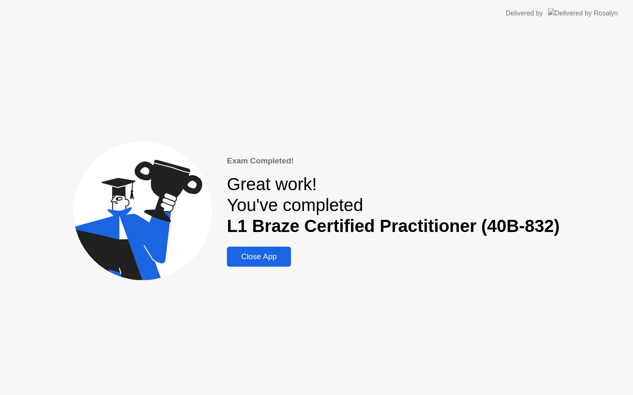 This screenshot has width=633, height=395. Describe the element at coordinates (393, 161) in the screenshot. I see `div: Exam Completed!` at that location.